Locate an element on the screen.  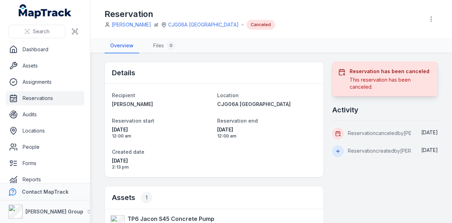
h2: Activity is located at coordinates (346, 110).